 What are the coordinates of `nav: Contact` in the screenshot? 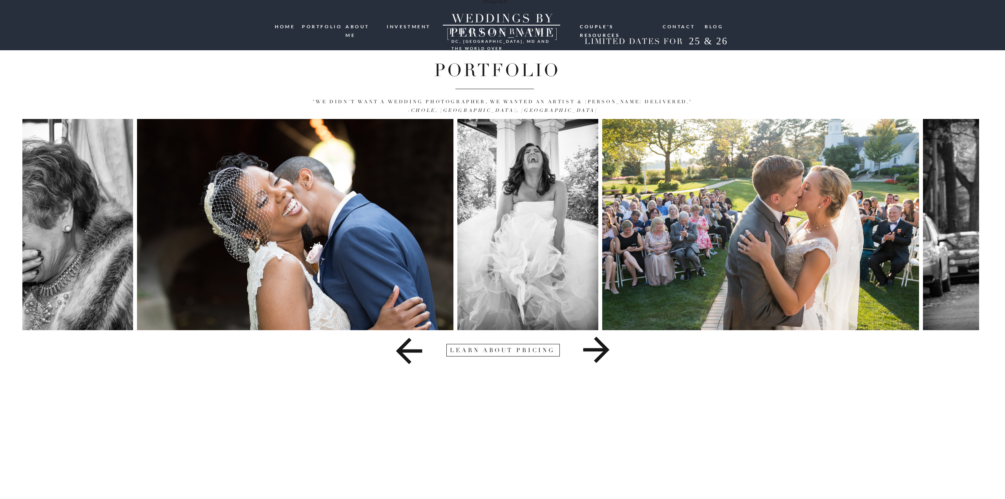 It's located at (679, 26).